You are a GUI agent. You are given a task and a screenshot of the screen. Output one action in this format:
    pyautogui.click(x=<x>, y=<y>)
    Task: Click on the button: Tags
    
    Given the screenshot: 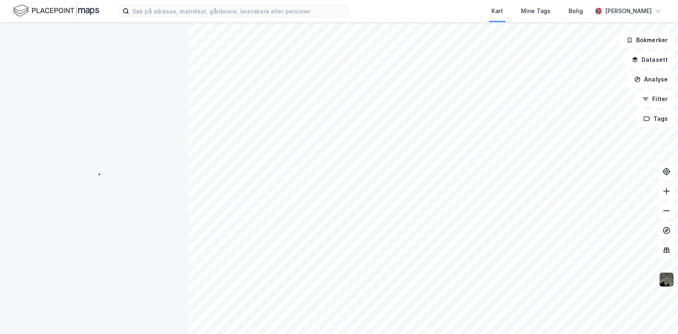 What is the action you would take?
    pyautogui.click(x=655, y=119)
    